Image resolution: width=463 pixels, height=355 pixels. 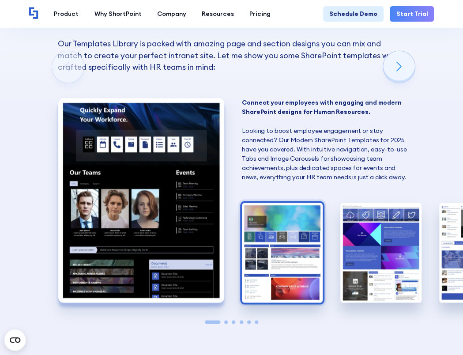 What do you see at coordinates (259, 14) in the screenshot?
I see `div: Pricing` at bounding box center [259, 14].